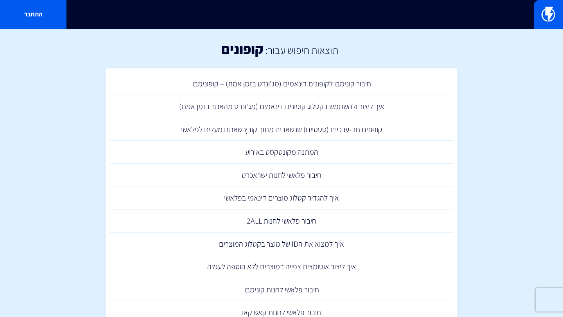 The width and height of the screenshot is (563, 317). I want to click on a: קופונים חד-ערכיים (סטטיים) שנשאבים מתוך קובץ שאתם מעלים לפלאשי, so click(282, 129).